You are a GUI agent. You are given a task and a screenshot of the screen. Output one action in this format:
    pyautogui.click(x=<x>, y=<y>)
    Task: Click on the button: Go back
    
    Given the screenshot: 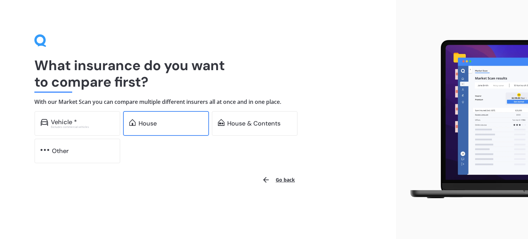 What is the action you would take?
    pyautogui.click(x=278, y=180)
    